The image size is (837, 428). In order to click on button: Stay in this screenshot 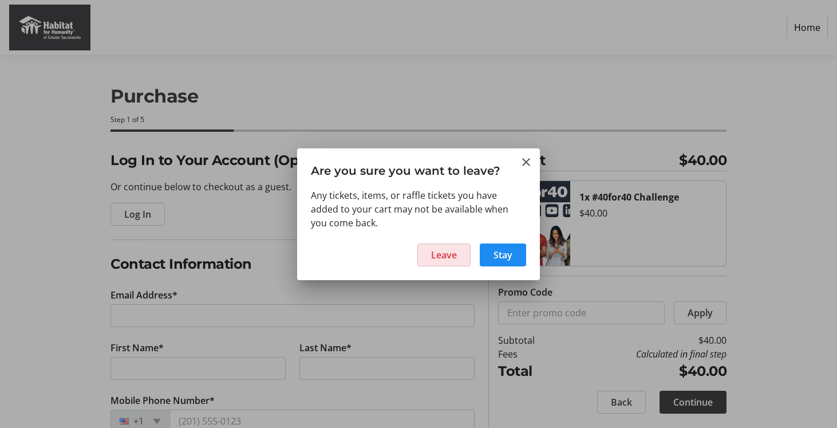, I will do `click(503, 255)`.